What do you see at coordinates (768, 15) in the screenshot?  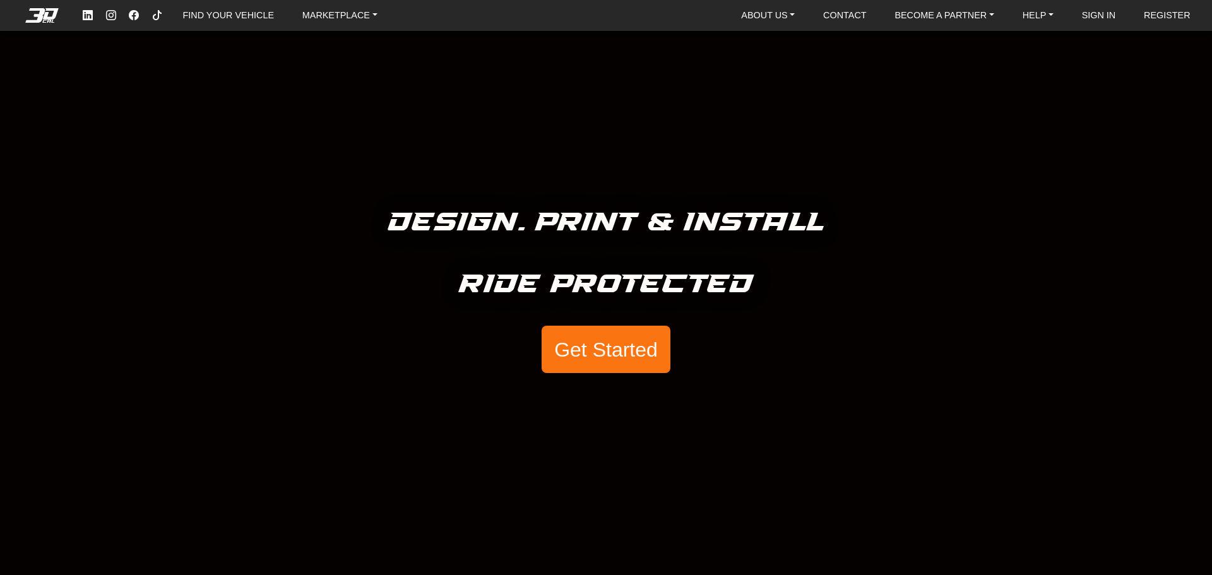 I see `a: ABOUT US` at bounding box center [768, 15].